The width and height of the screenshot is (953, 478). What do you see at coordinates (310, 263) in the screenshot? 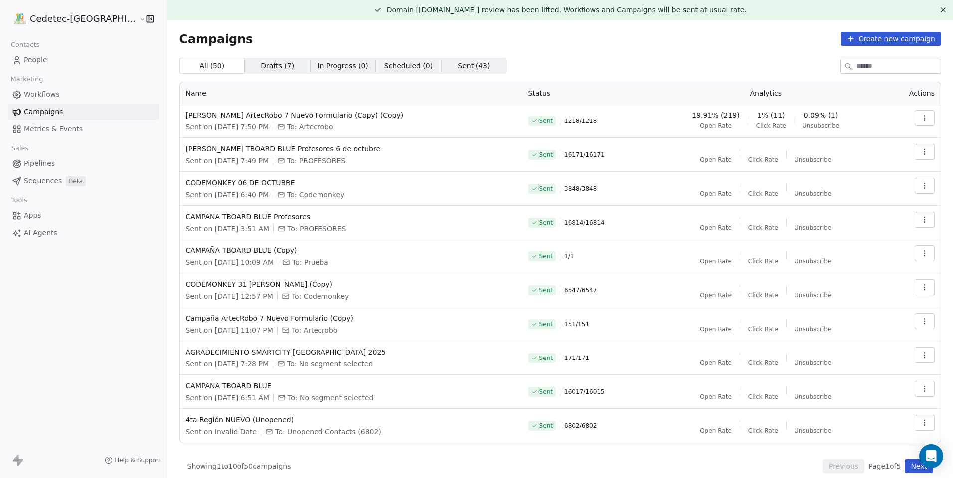
I see `span: To: Prueba` at bounding box center [310, 263].